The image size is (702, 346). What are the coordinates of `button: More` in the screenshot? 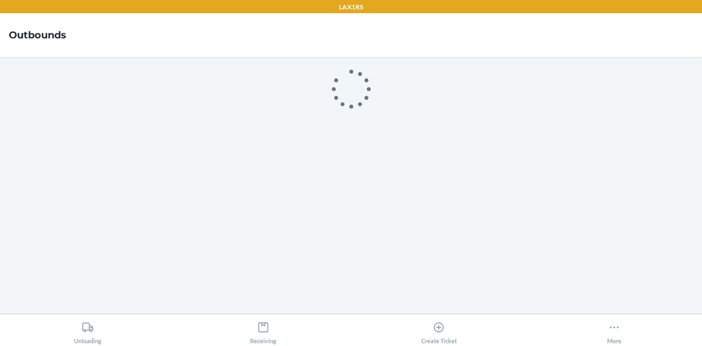 It's located at (614, 329).